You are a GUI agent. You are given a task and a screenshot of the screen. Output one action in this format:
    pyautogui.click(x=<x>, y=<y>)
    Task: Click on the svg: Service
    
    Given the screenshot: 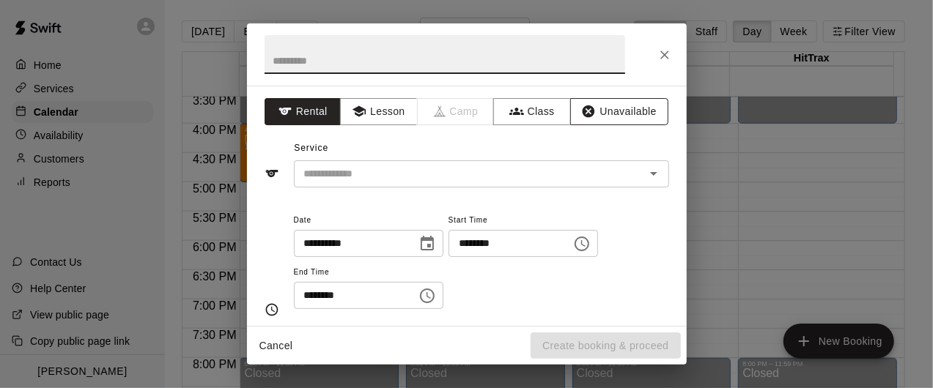 What is the action you would take?
    pyautogui.click(x=272, y=174)
    